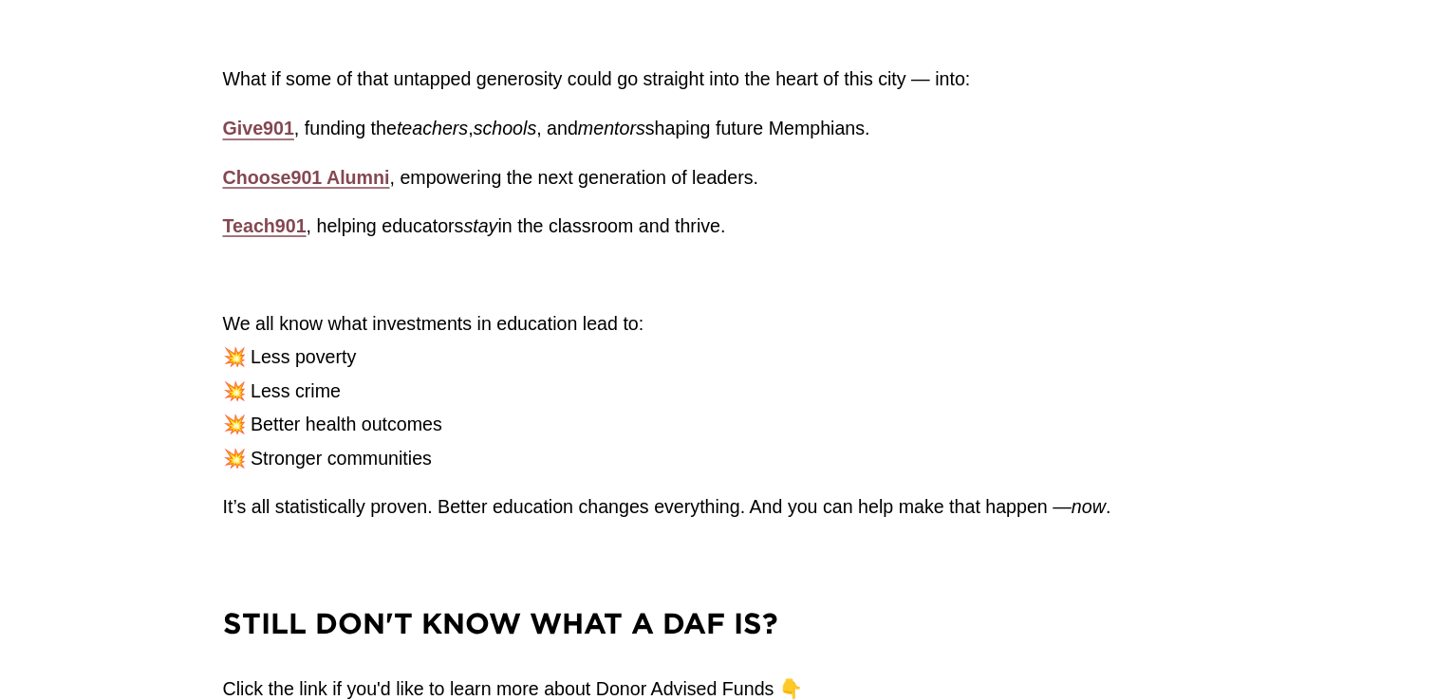 The image size is (1436, 700). What do you see at coordinates (306, 176) in the screenshot?
I see `a: Choose901 Alumni` at bounding box center [306, 176].